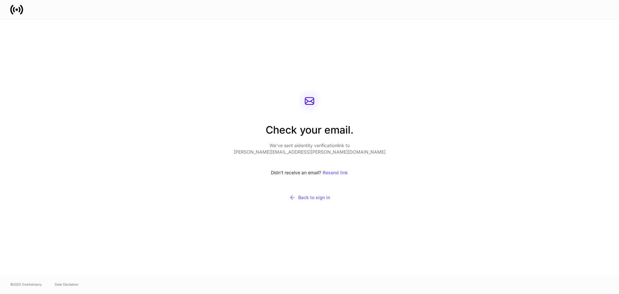 The width and height of the screenshot is (619, 294). I want to click on div: Didn’t receive an email?, so click(310, 173).